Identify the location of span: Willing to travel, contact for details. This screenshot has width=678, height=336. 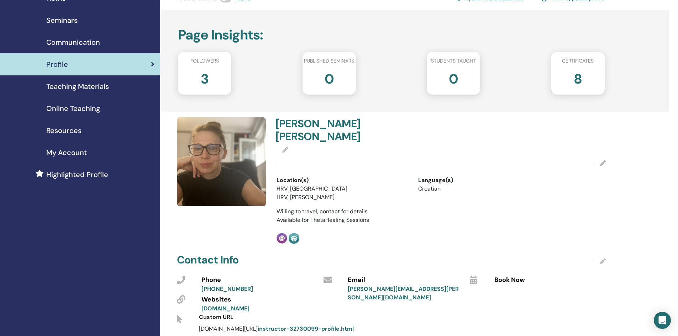
(322, 211).